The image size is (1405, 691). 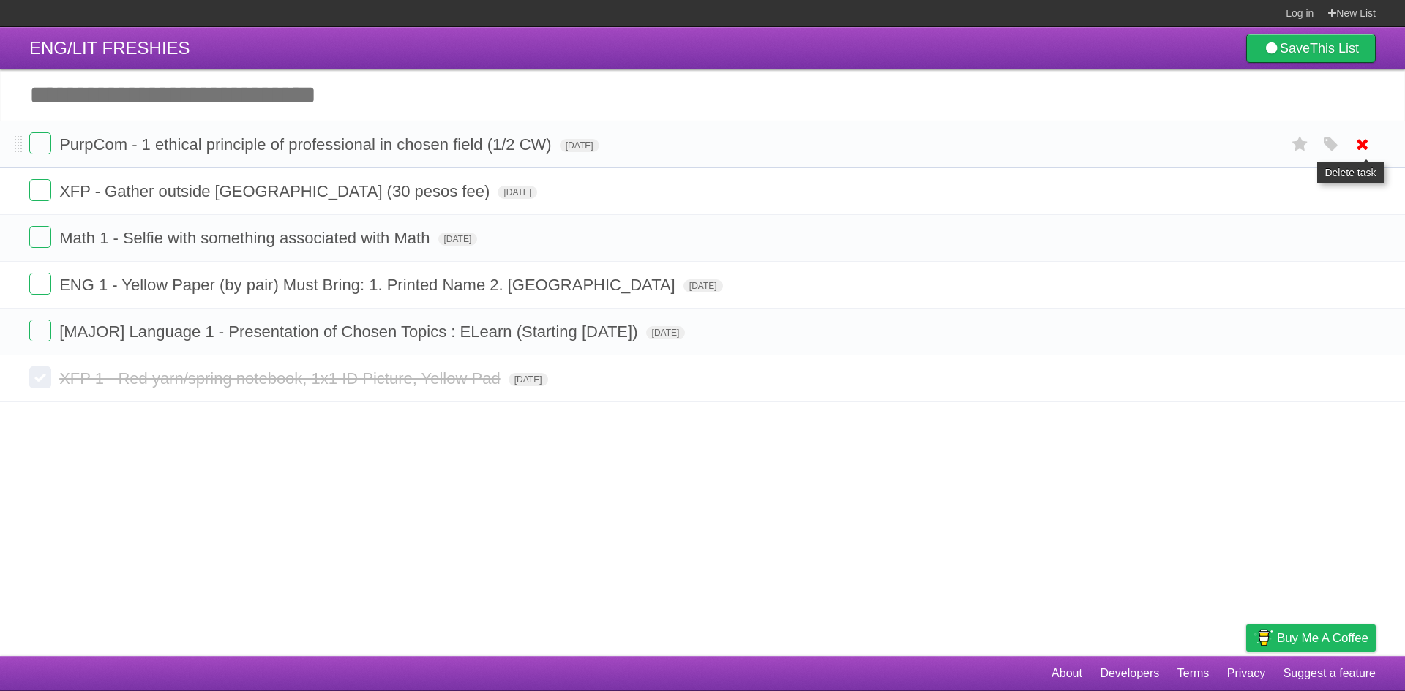 What do you see at coordinates (1329, 674) in the screenshot?
I see `a: Suggest a feature` at bounding box center [1329, 674].